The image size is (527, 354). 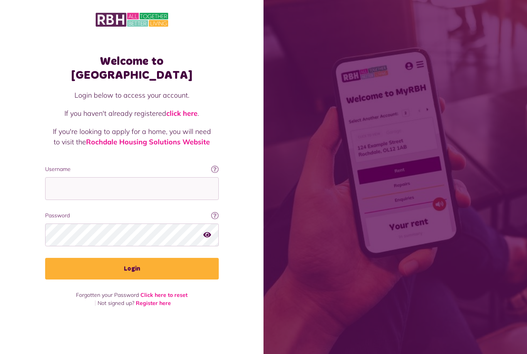 I want to click on a: Rochdale Housing Solutions Website, so click(x=148, y=142).